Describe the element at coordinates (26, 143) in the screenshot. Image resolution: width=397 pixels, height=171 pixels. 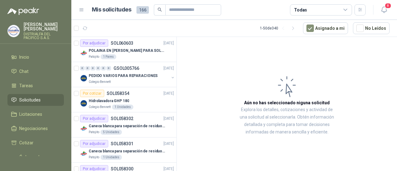
I see `span: Cotizar` at that location.